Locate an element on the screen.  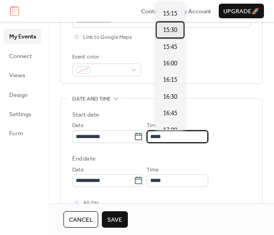
a: Connect is located at coordinates (22, 56).